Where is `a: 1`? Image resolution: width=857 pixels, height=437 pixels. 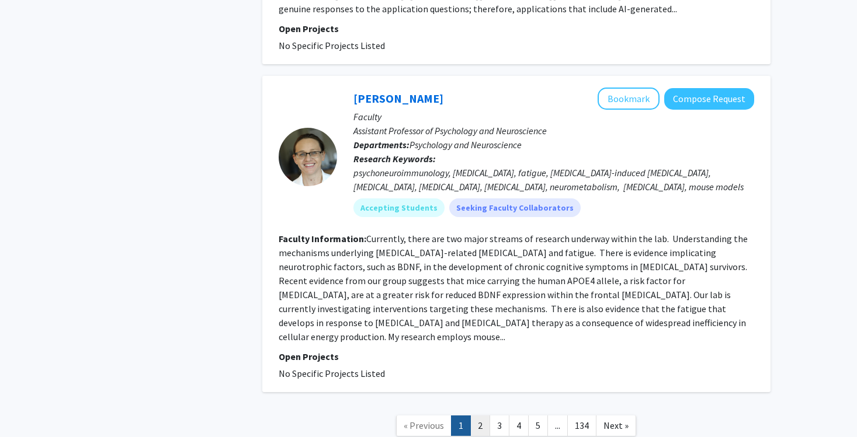 a: 1 is located at coordinates (461, 426).